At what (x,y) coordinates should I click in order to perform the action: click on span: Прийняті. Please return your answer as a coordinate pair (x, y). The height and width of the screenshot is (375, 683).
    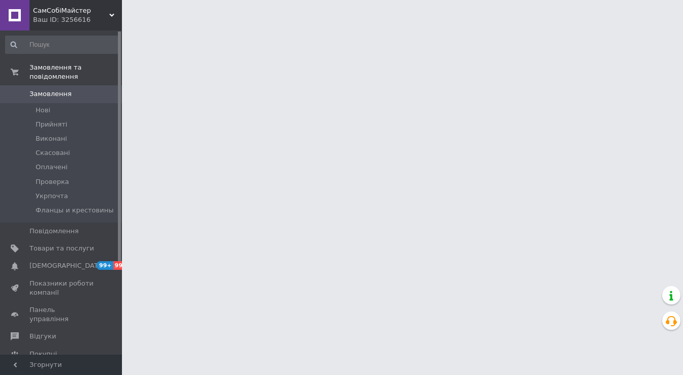
    Looking at the image, I should click on (51, 124).